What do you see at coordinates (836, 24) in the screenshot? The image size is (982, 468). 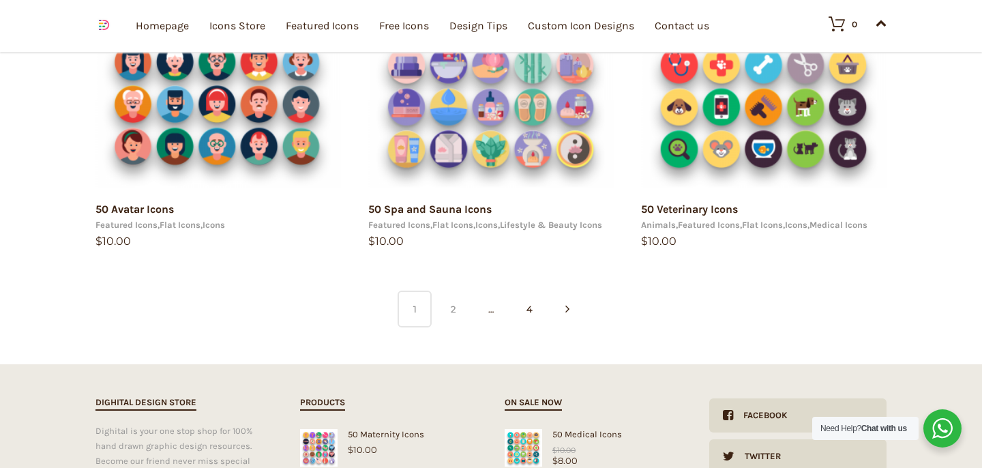 I see `a: 0` at bounding box center [836, 24].